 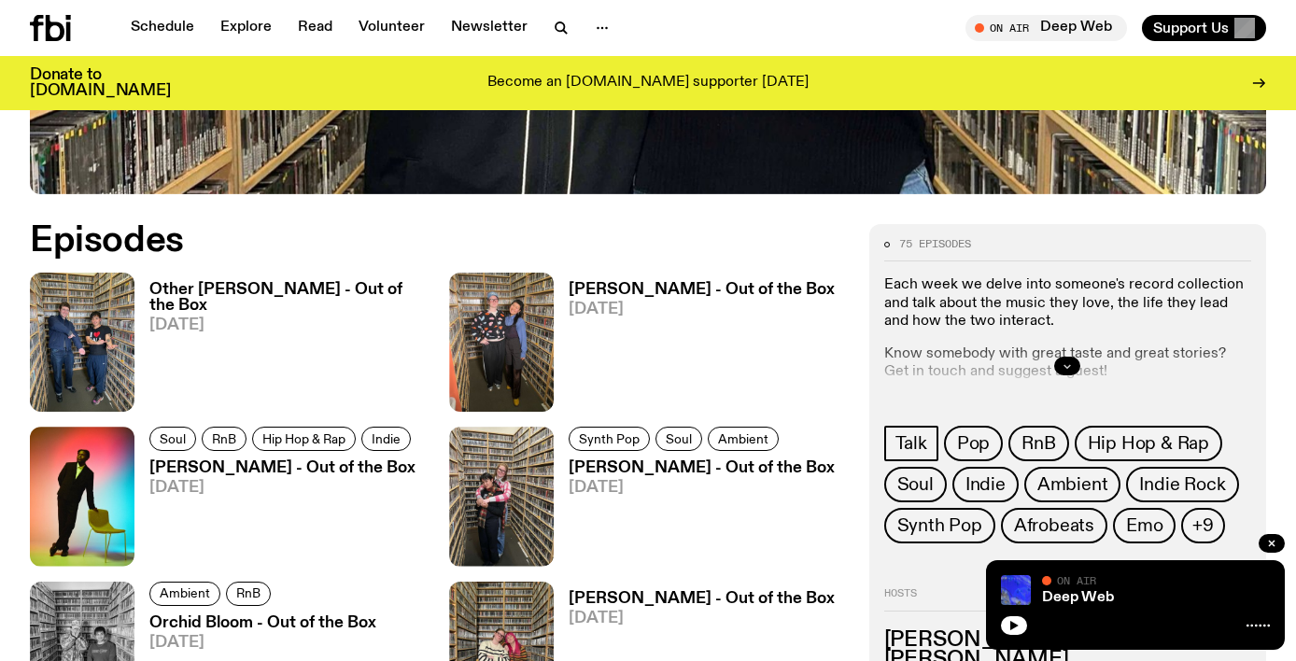 What do you see at coordinates (911, 443) in the screenshot?
I see `span: Talk` at bounding box center [911, 443].